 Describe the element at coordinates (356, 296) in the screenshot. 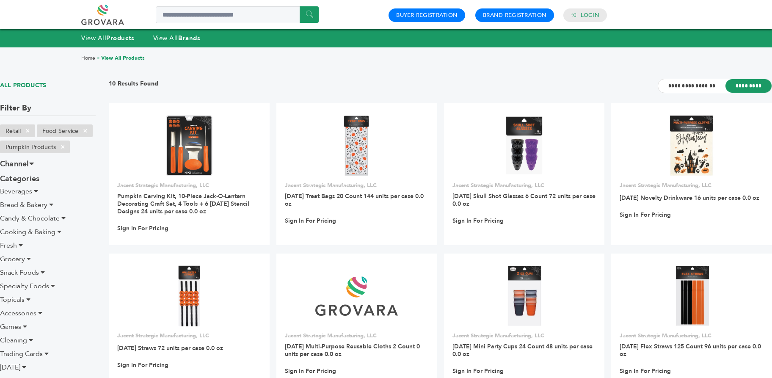

I see `img: Halloween Multi-Purpose Reusable Cloths 2 Count 0 units per case 0.0 oz` at that location.